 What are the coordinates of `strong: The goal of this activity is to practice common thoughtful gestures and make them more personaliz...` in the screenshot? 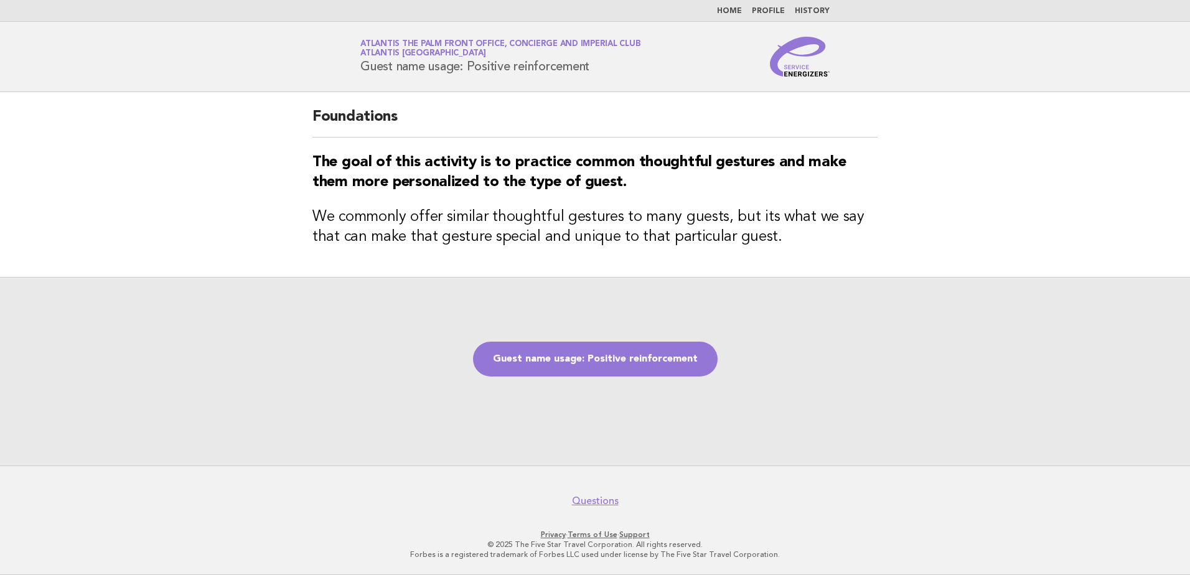 It's located at (579, 172).